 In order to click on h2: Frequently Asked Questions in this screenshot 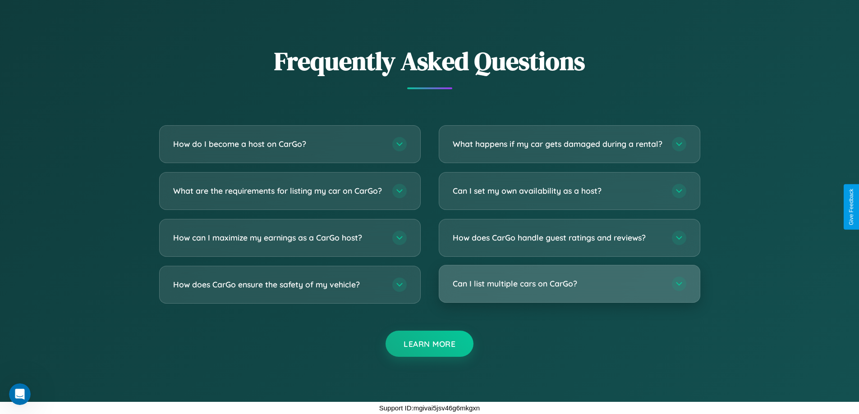, I will do `click(430, 61)`.